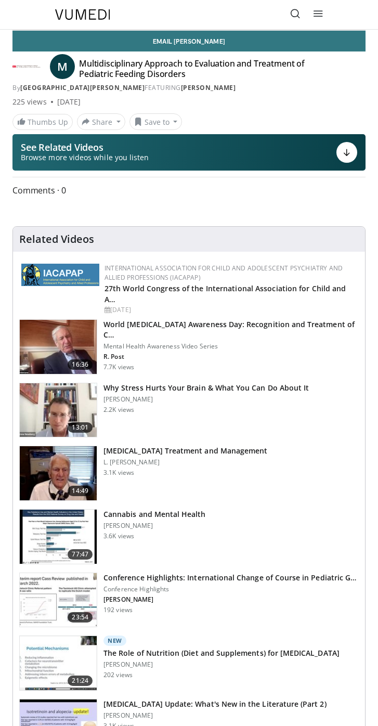 This screenshot has height=726, width=378. I want to click on h3: Why Stress Hurts Your Brain & What You Can Do About It, so click(206, 388).